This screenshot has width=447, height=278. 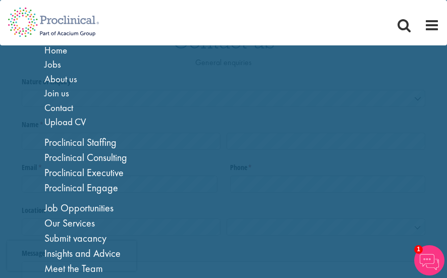 I want to click on span: Upload CV, so click(x=65, y=122).